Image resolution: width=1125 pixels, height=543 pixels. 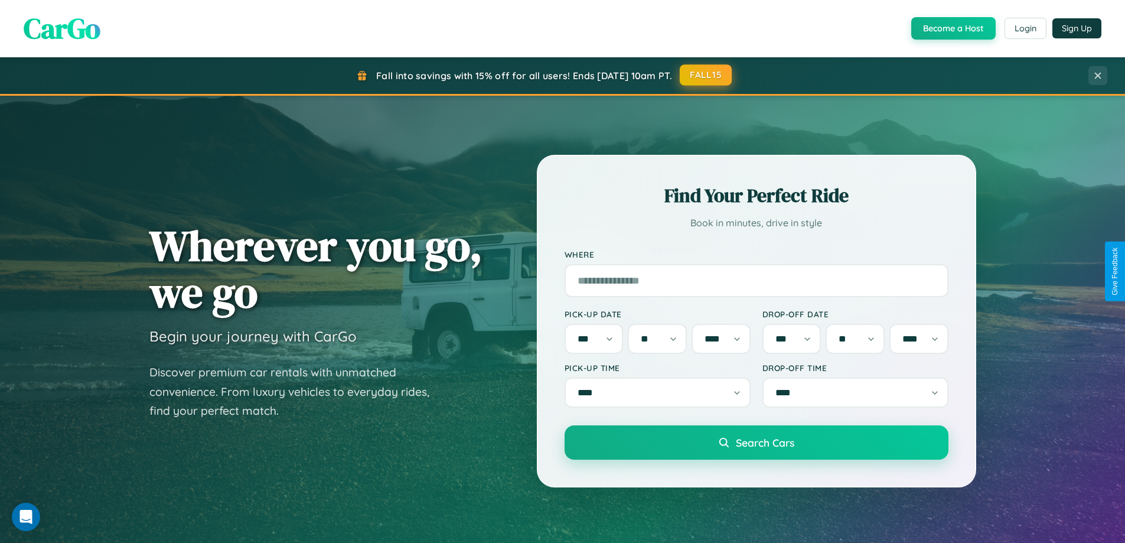 What do you see at coordinates (705, 75) in the screenshot?
I see `button: FALL15` at bounding box center [705, 75].